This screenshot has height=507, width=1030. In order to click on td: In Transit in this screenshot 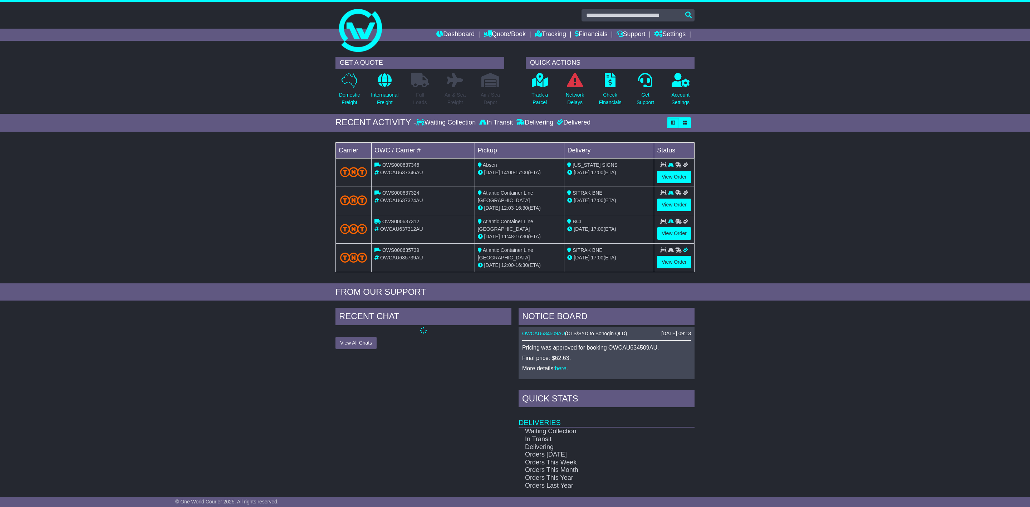, I will do `click(594, 439)`.